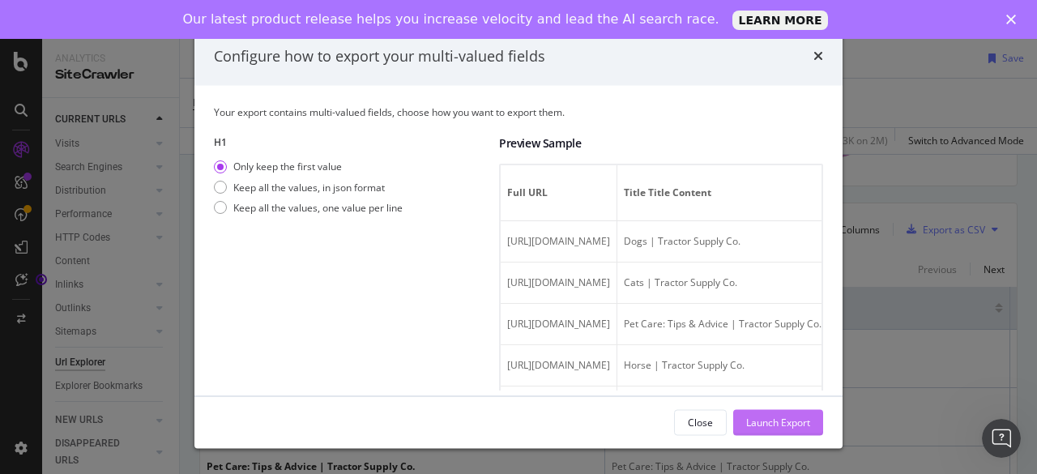  What do you see at coordinates (518, 112) in the screenshot?
I see `div: Your export contains multi-valued fields, choose how you want to export them.` at bounding box center [518, 112].